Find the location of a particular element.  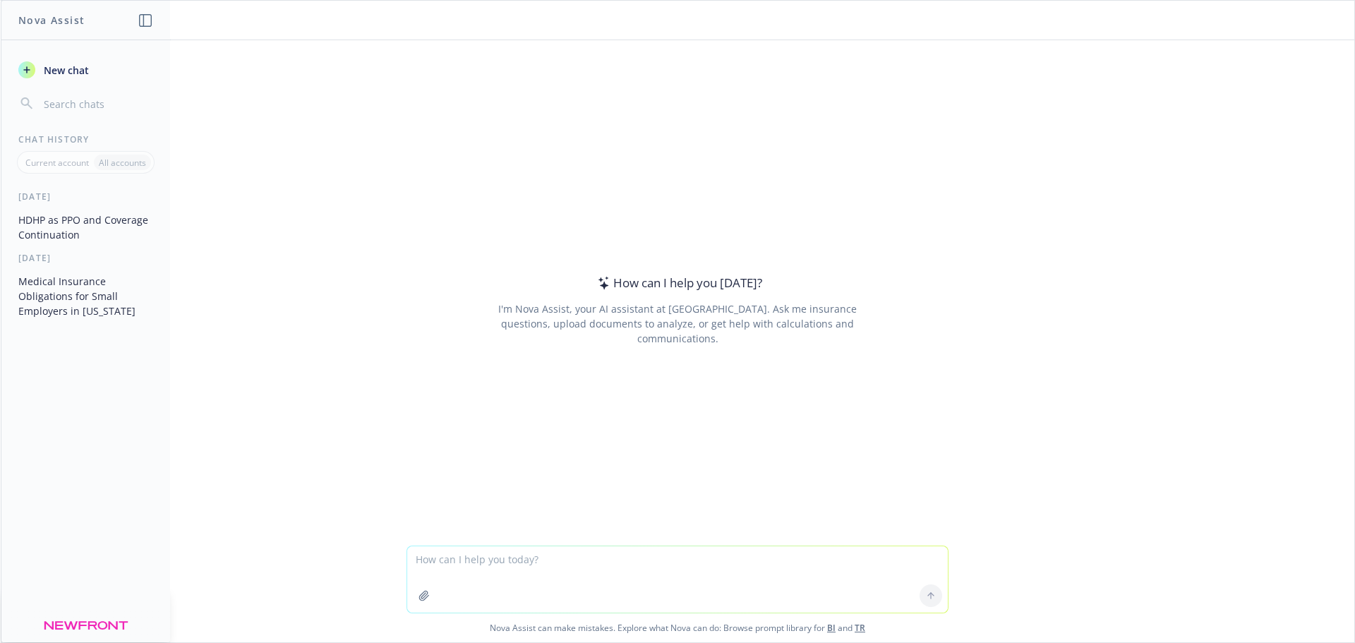

p: Current account is located at coordinates (57, 162).